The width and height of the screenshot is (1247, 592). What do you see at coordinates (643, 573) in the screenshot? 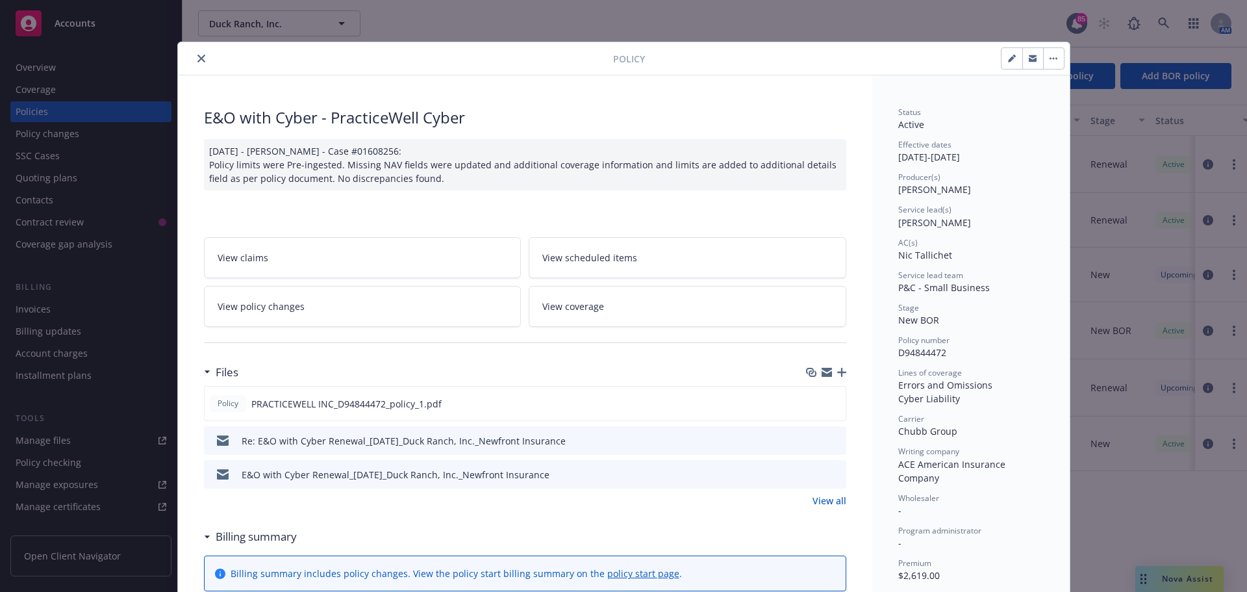
I see `a: policy start page` at bounding box center [643, 573].